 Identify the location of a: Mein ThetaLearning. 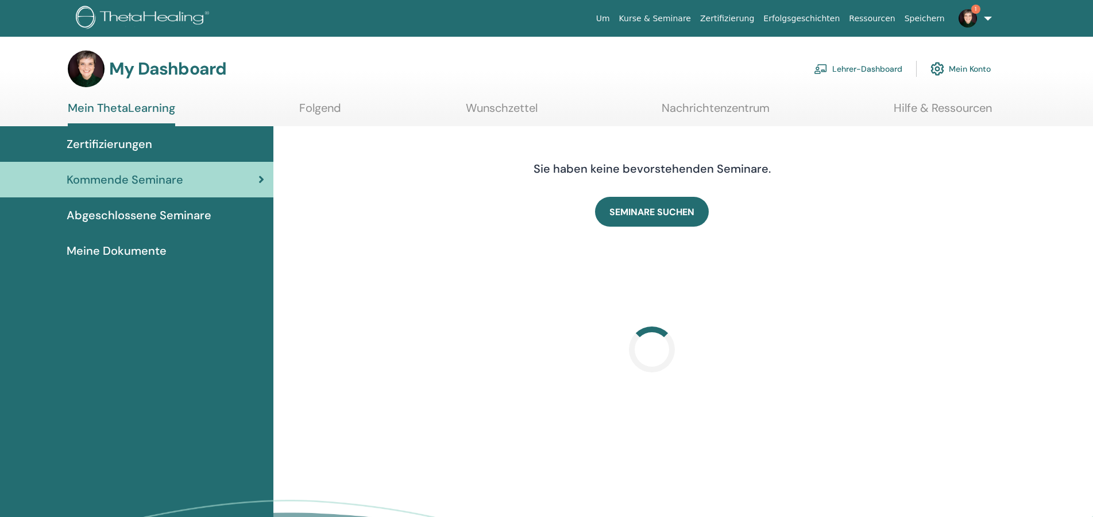
(121, 114).